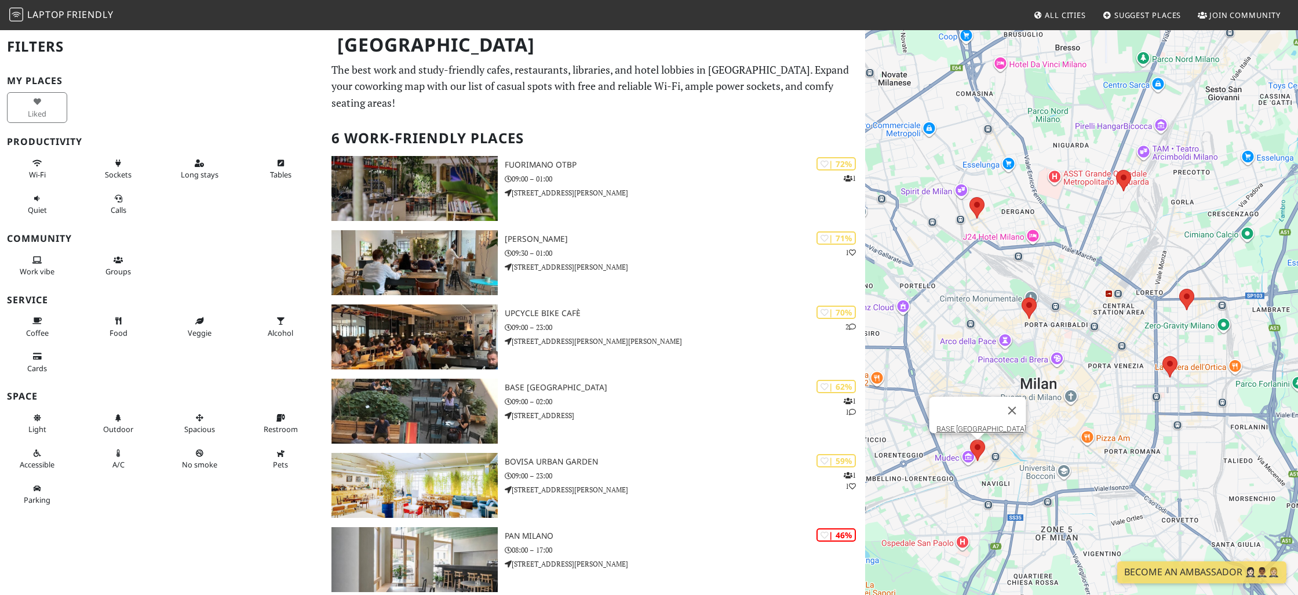 The image size is (1298, 595). I want to click on p: 09:00 – 01:00, so click(685, 178).